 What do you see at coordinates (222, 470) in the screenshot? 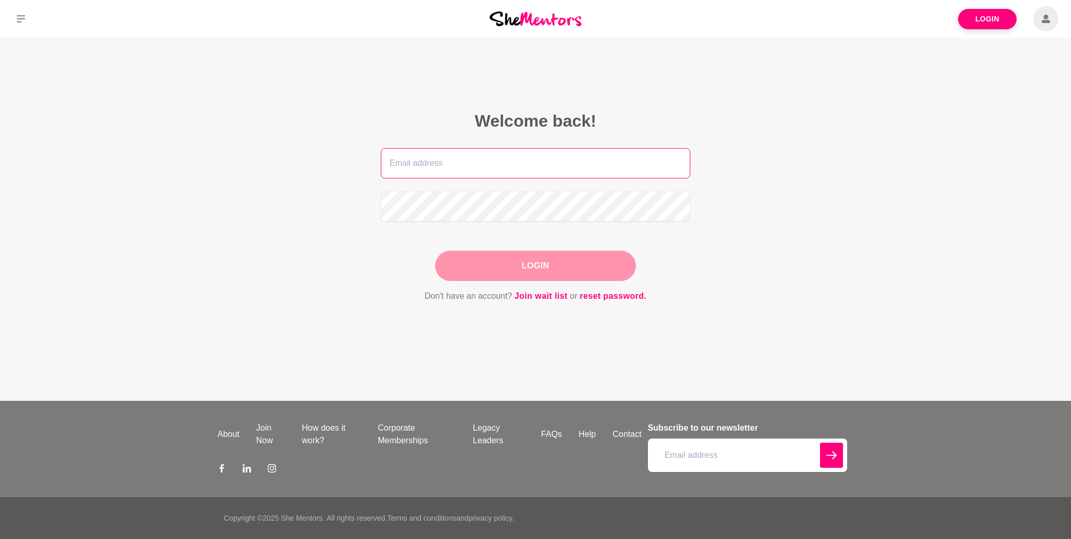
I see `a: Facebook` at bounding box center [222, 470].